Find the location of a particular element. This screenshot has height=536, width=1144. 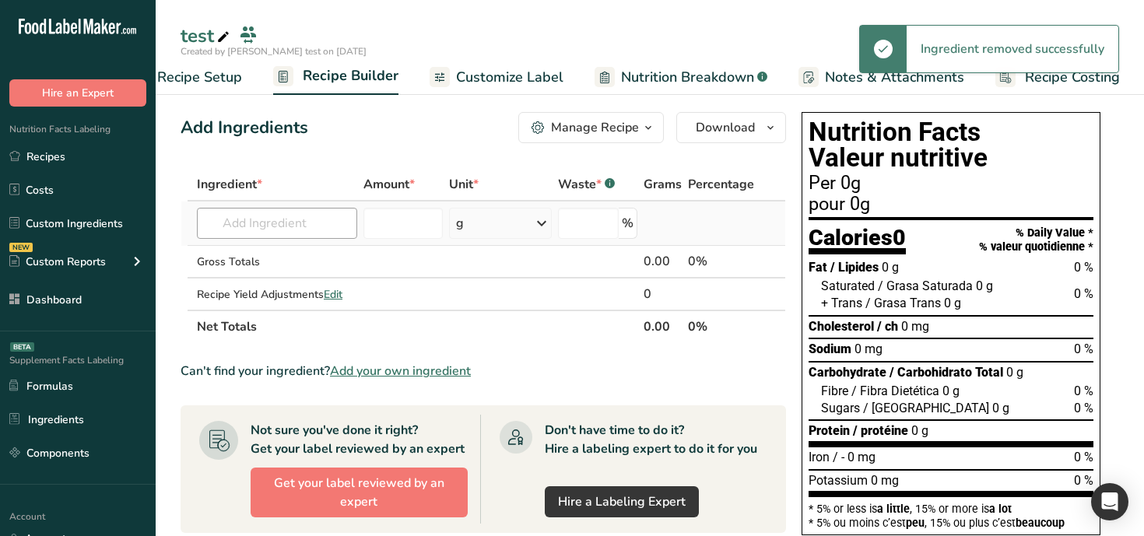

span: Edit is located at coordinates (333, 294).